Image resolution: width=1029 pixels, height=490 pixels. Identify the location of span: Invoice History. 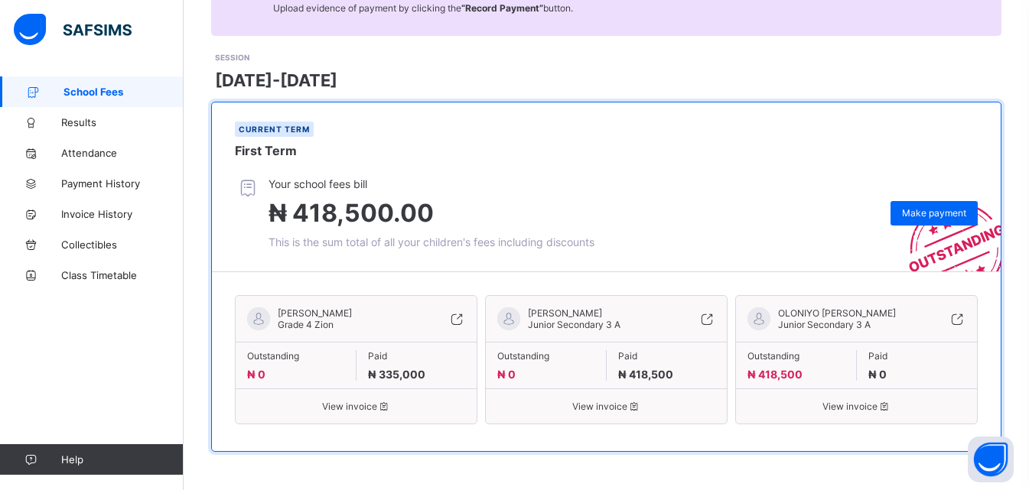
(122, 214).